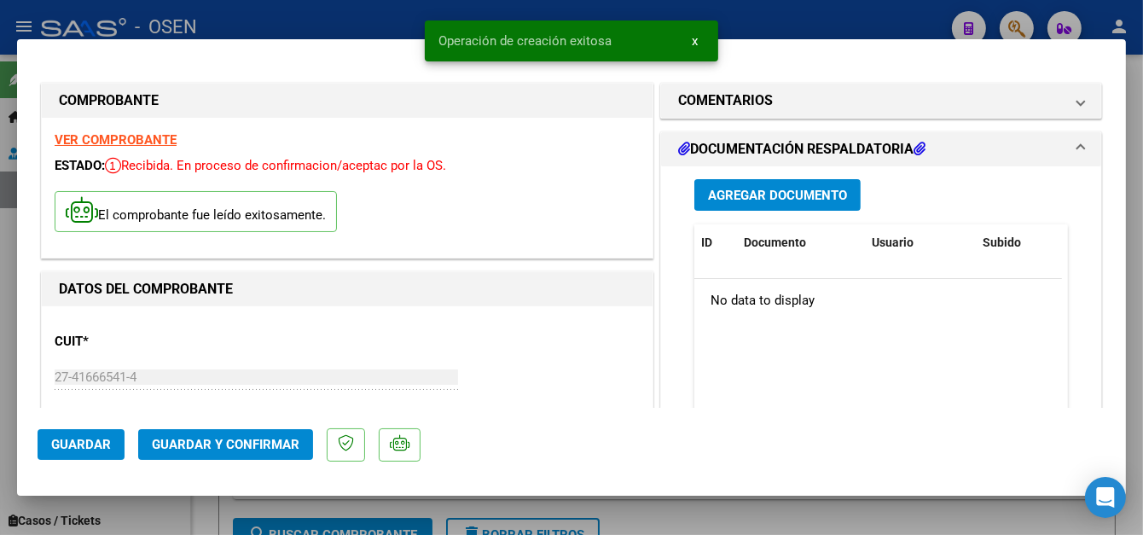  I want to click on strong: COMPROBANTE, so click(108, 100).